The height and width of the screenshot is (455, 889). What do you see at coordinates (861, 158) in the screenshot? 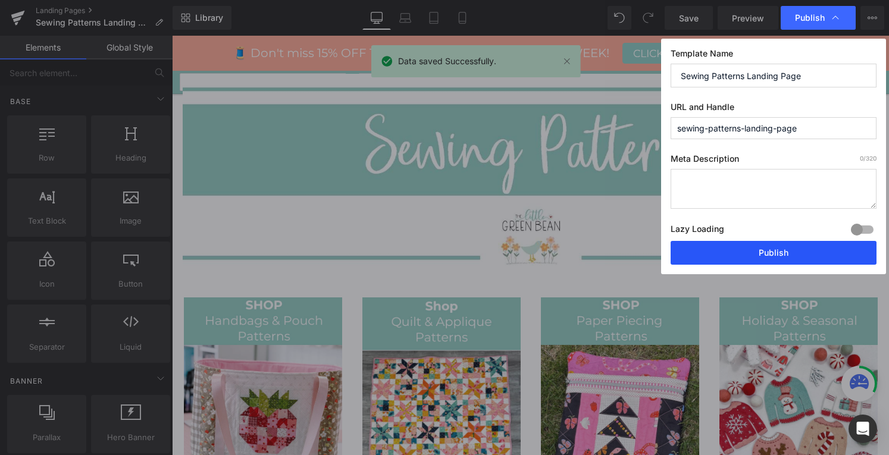
I see `span: 0` at bounding box center [861, 158].